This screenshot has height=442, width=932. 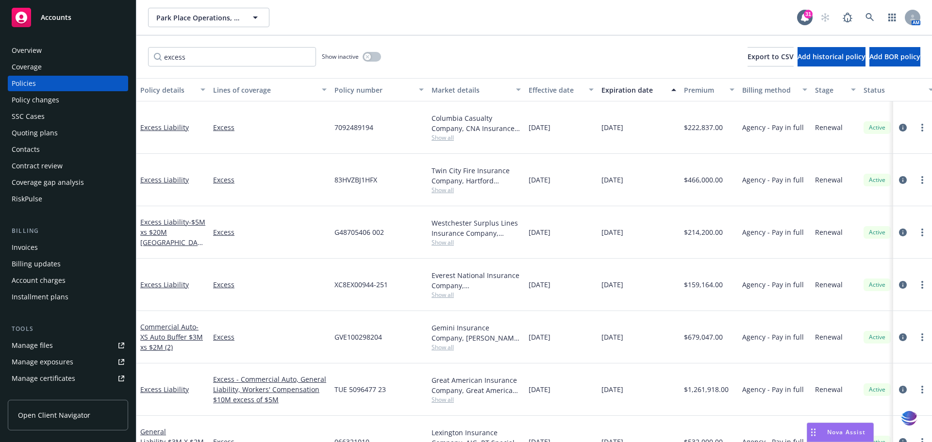 I want to click on span: $222,837.00, so click(x=704, y=127).